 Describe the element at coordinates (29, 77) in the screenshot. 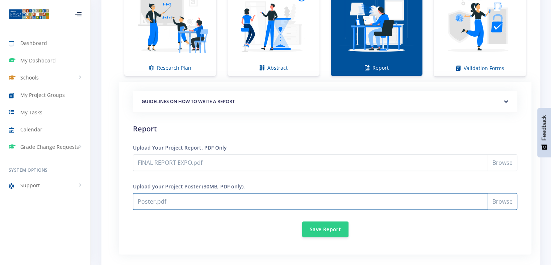

I see `span: Schools` at that location.